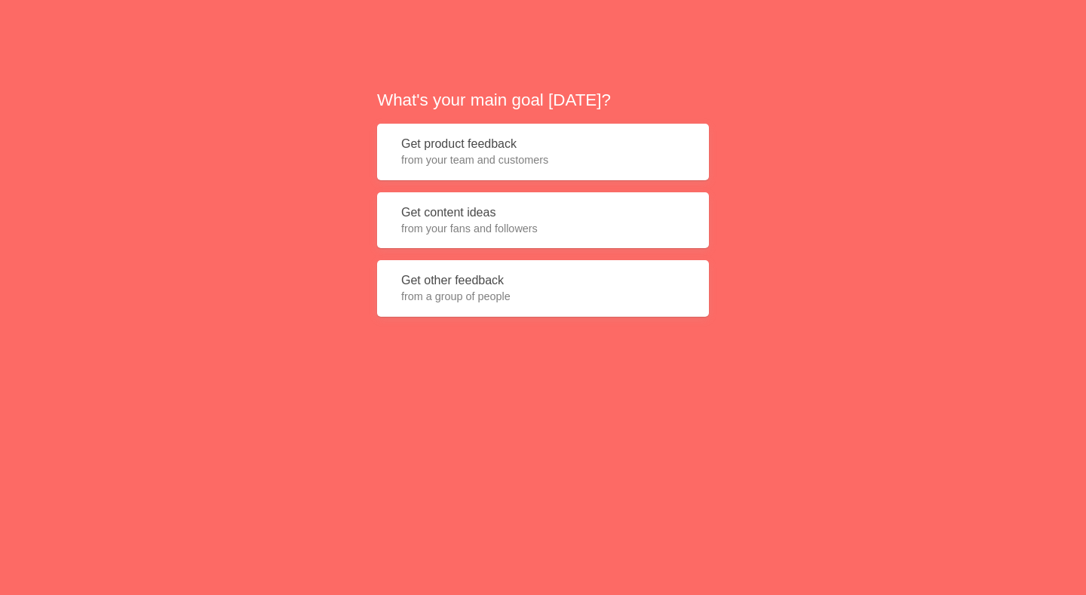  Describe the element at coordinates (543, 160) in the screenshot. I see `span: from your team and customers` at that location.